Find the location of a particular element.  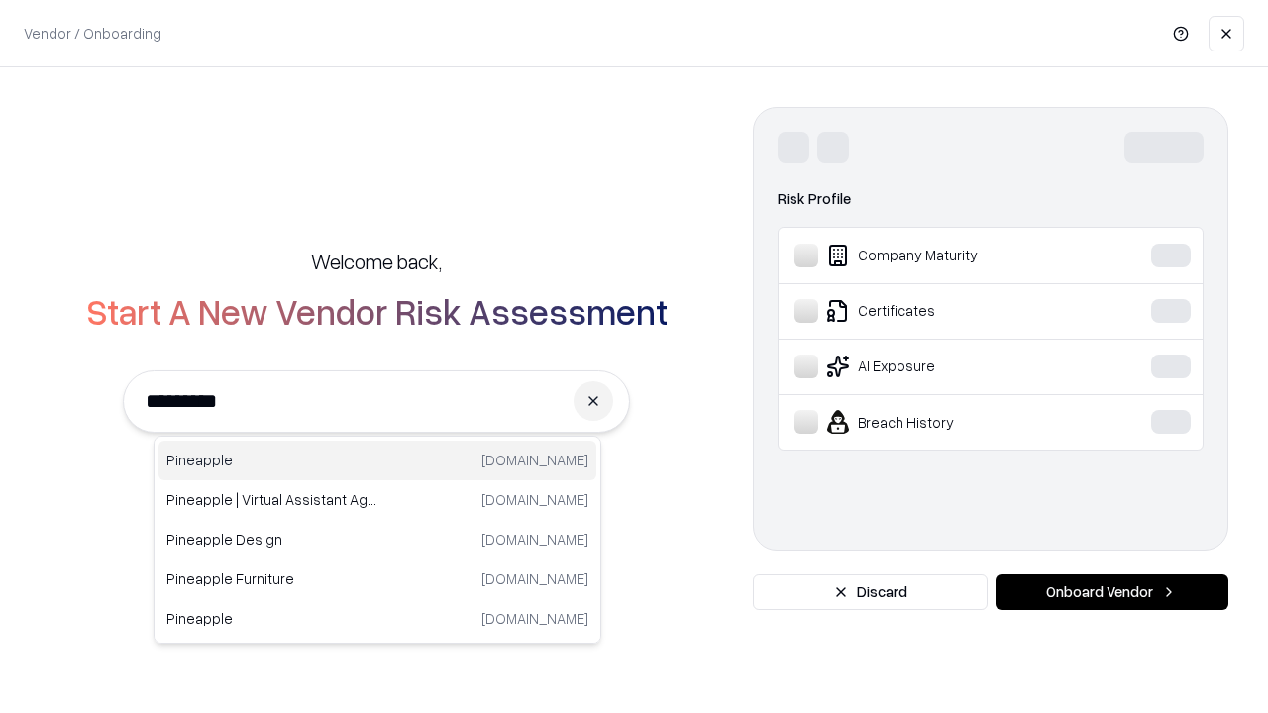

h5: Welcome back, is located at coordinates (376, 262).